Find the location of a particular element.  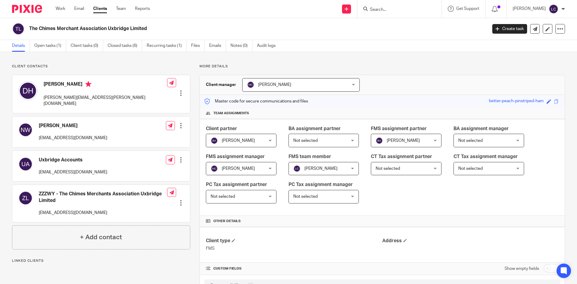

span: CT Tax assignment partner is located at coordinates (401, 157).